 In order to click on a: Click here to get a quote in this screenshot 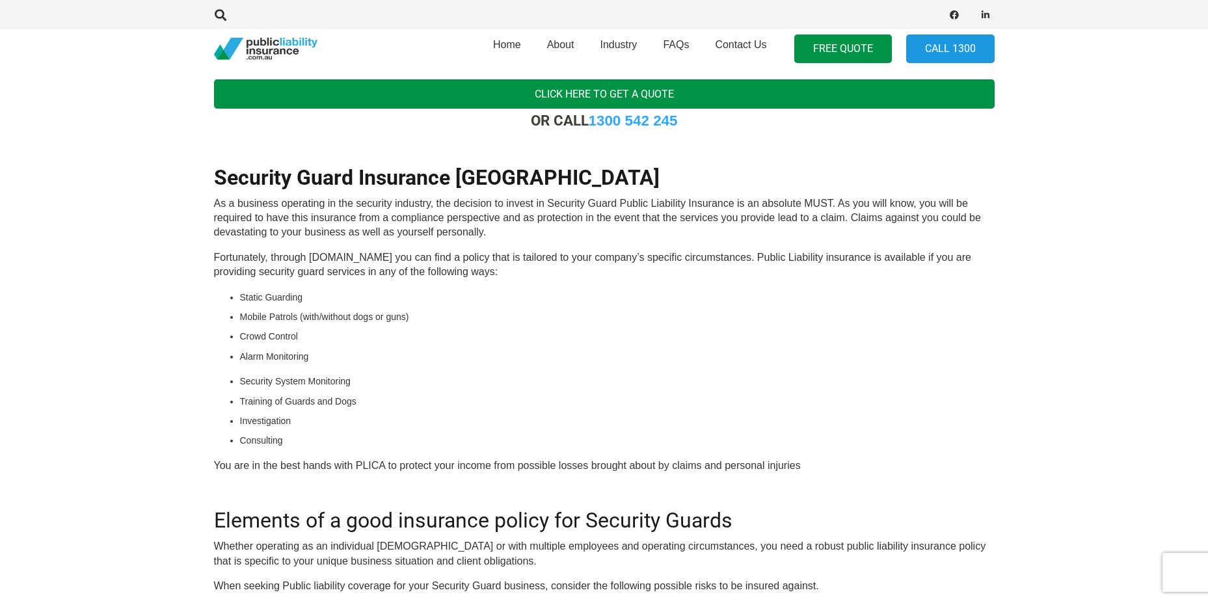, I will do `click(604, 94)`.